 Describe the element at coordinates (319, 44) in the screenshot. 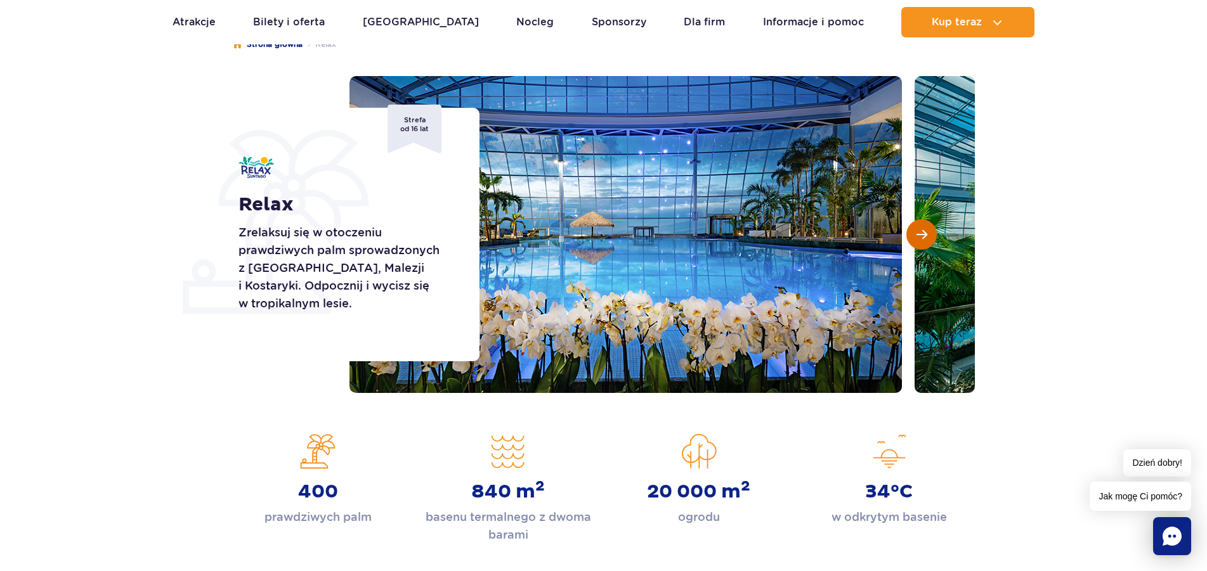

I see `li: Relax` at that location.